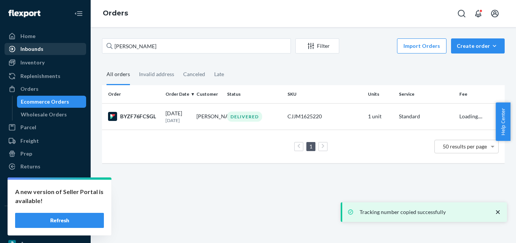 This screenshot has width=516, height=243. I want to click on td: 1 unit, so click(380, 117).